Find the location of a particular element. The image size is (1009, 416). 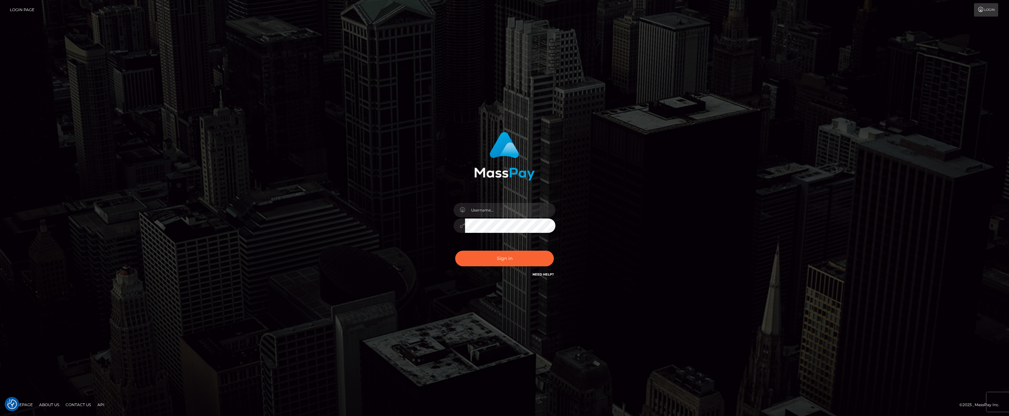

a: Homepage is located at coordinates (21, 404).